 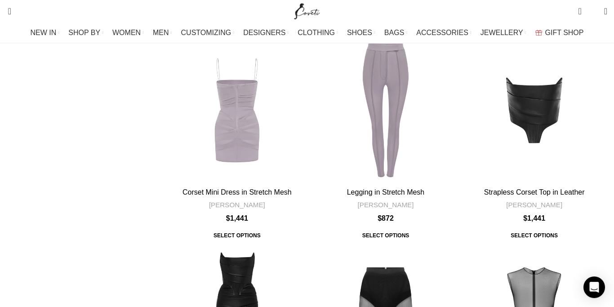 I want to click on a: MEN, so click(x=162, y=33).